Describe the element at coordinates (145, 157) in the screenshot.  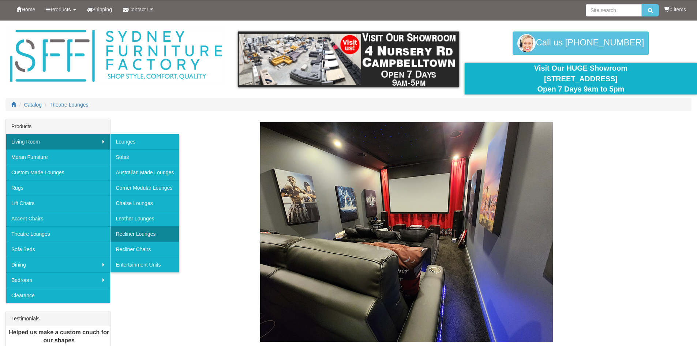
I see `a: Sofas` at that location.